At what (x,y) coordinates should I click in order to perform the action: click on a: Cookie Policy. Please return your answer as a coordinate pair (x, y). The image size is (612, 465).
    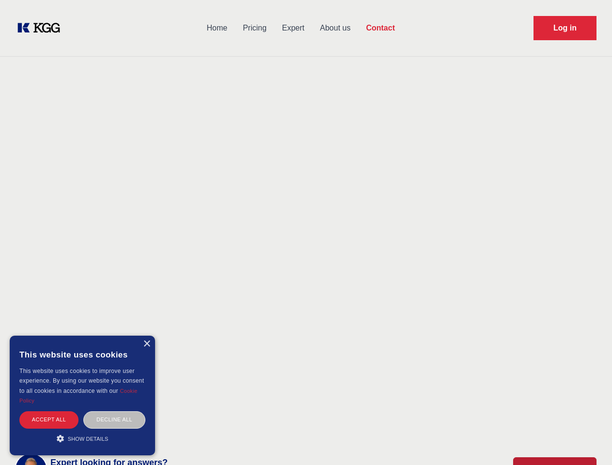
    Looking at the image, I should click on (78, 396).